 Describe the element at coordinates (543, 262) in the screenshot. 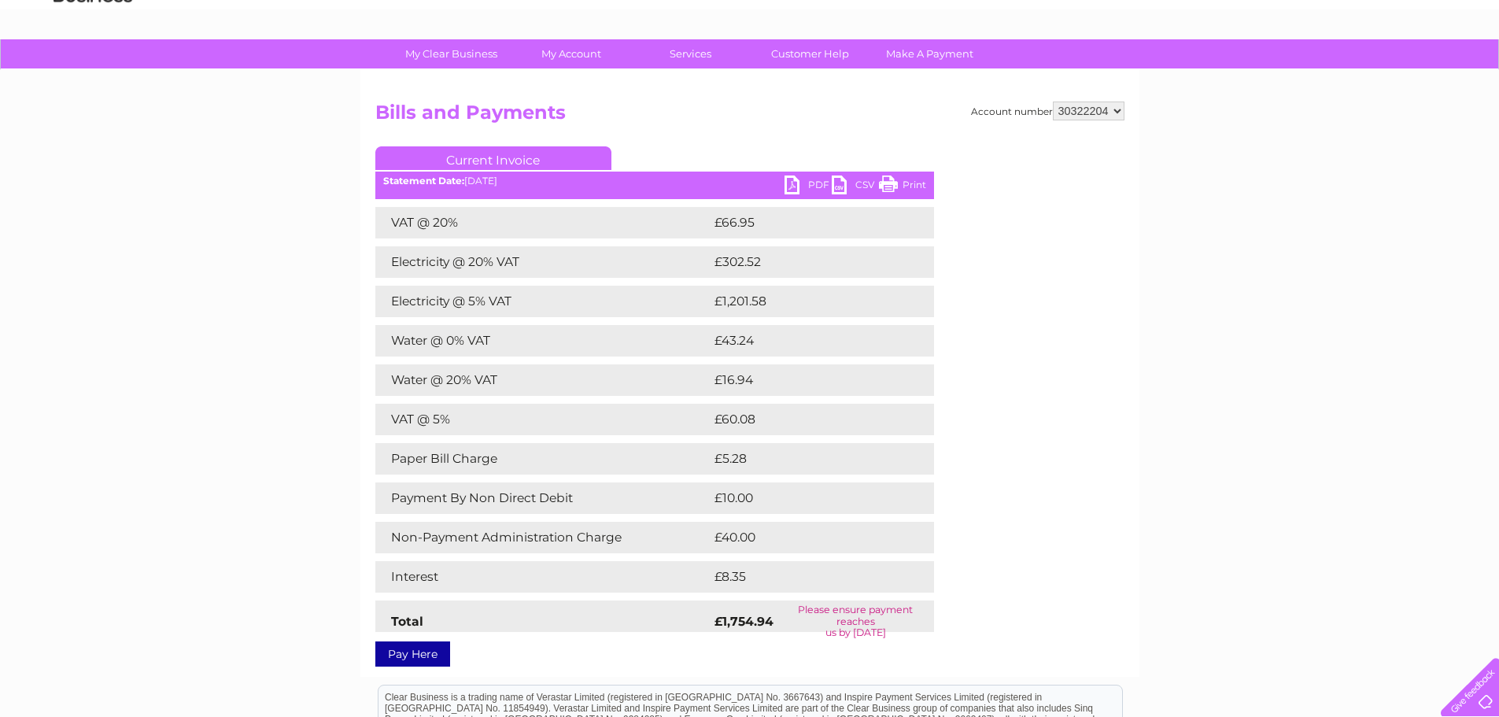

I see `td: Electricity @ 20% VAT` at that location.